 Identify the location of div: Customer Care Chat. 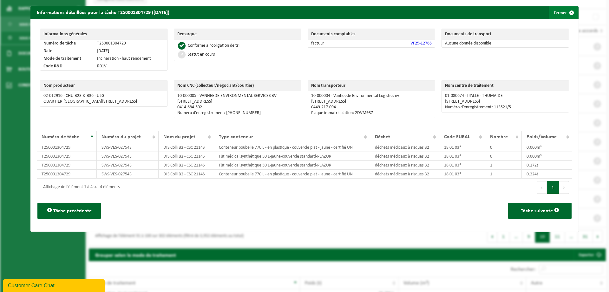
(51, 8).